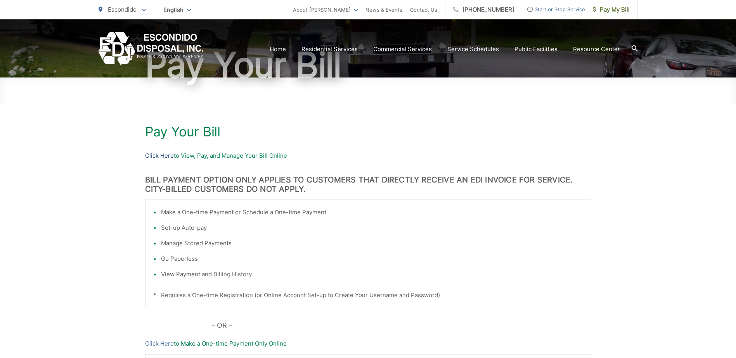 The image size is (736, 358). Describe the element at coordinates (329, 49) in the screenshot. I see `a: Residential Services` at that location.